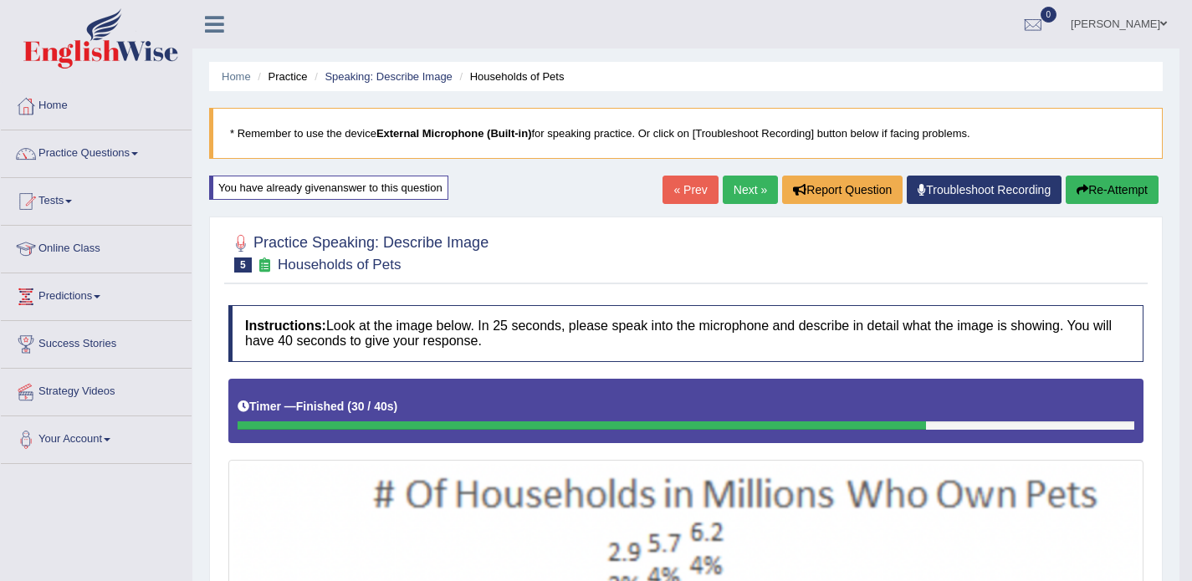 The width and height of the screenshot is (1192, 581). What do you see at coordinates (96, 342) in the screenshot?
I see `a: Success Stories` at bounding box center [96, 342].